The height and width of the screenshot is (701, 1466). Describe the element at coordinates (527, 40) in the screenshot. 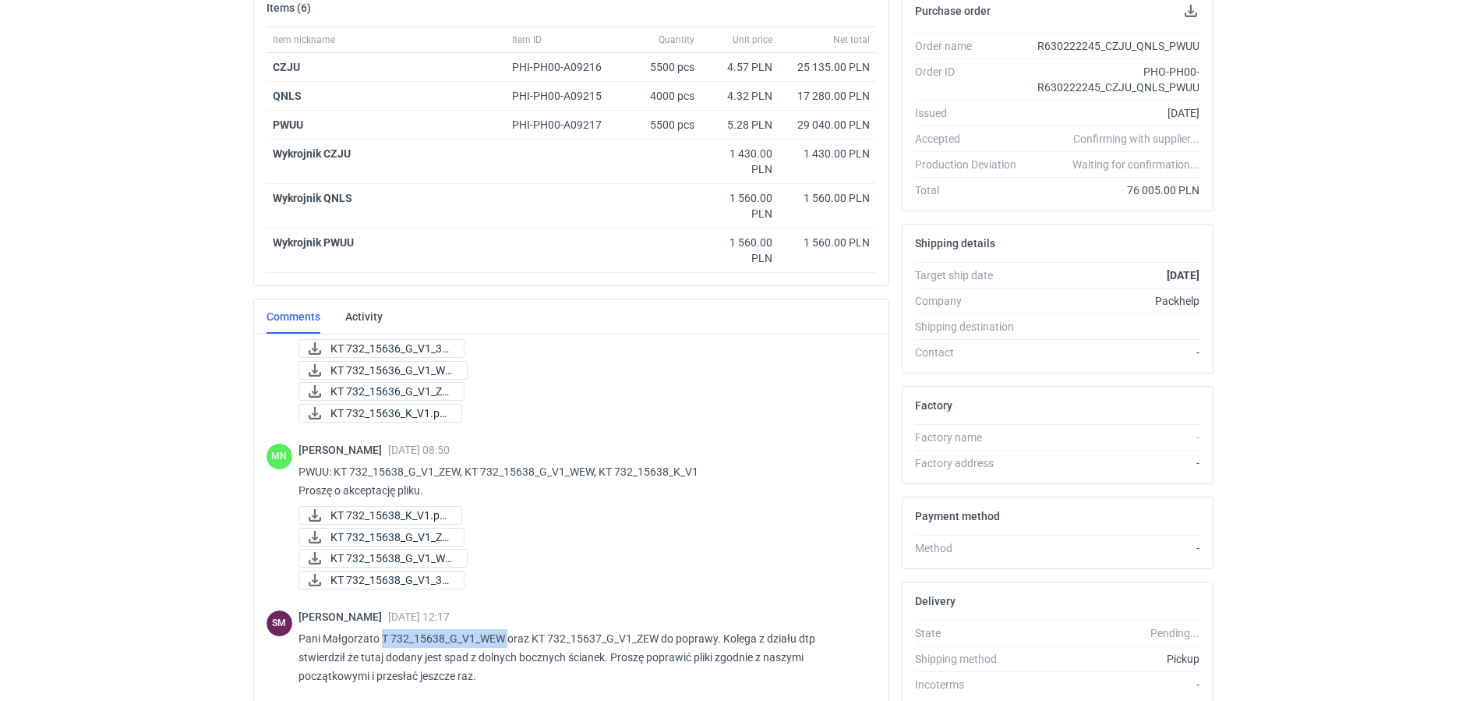

I see `span: Item ID` at that location.